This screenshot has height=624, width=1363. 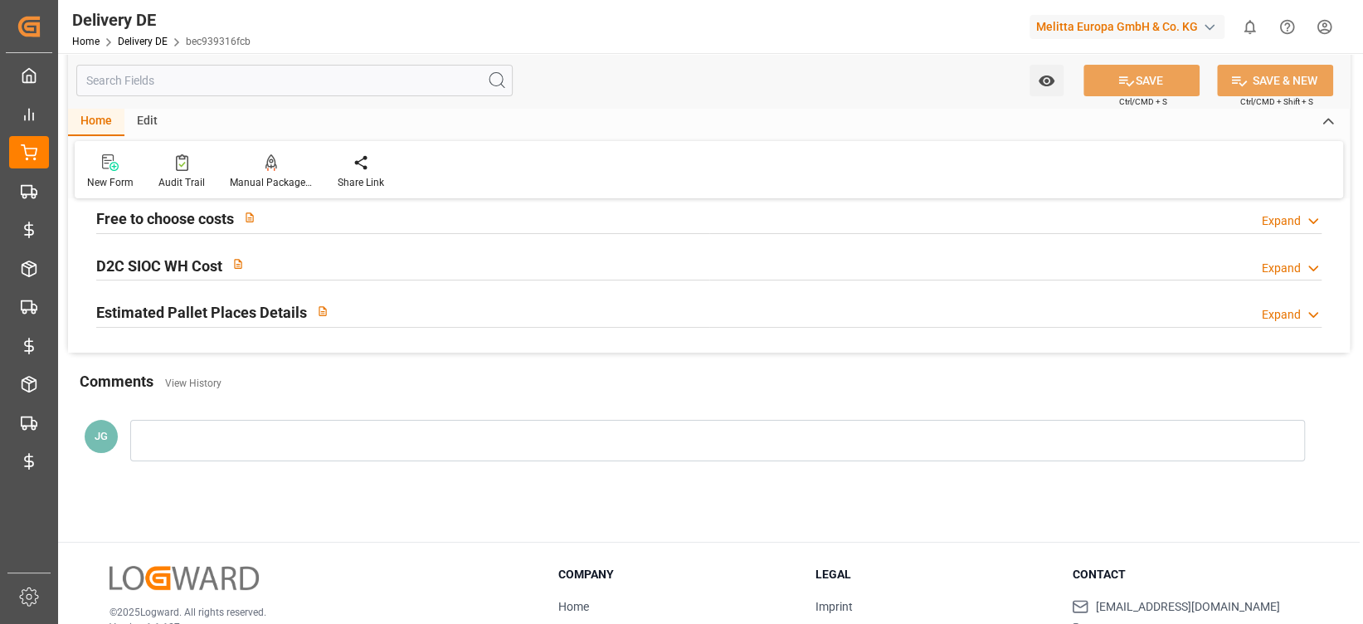 What do you see at coordinates (159, 265) in the screenshot?
I see `h2: D2C SIOC WH Cost` at bounding box center [159, 265].